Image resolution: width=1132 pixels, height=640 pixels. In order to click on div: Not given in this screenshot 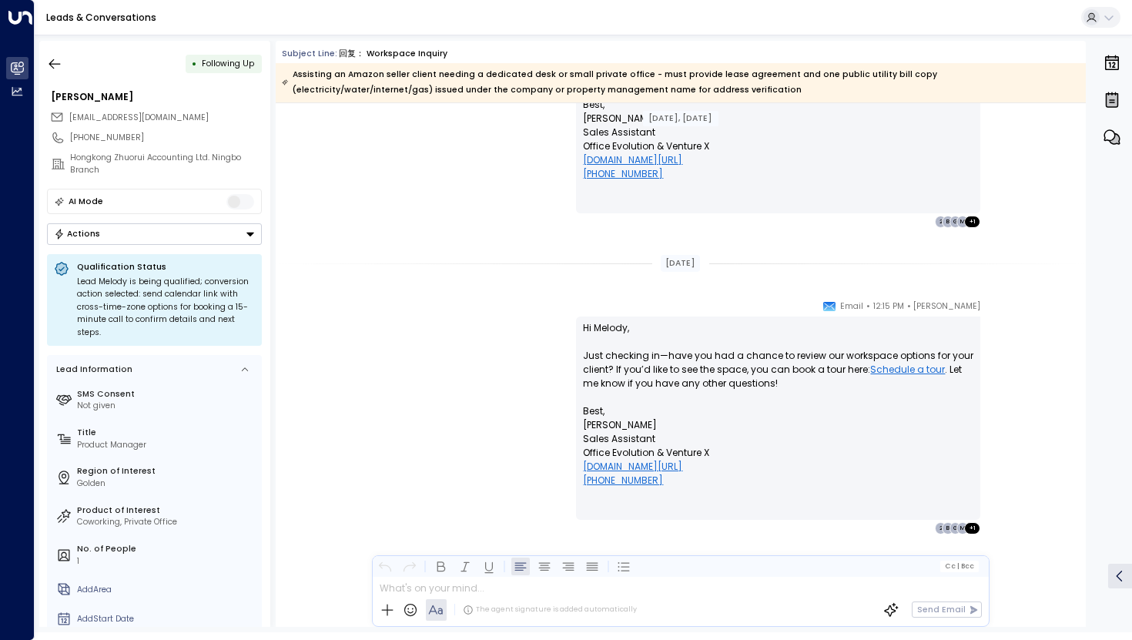, I will do `click(167, 406)`.